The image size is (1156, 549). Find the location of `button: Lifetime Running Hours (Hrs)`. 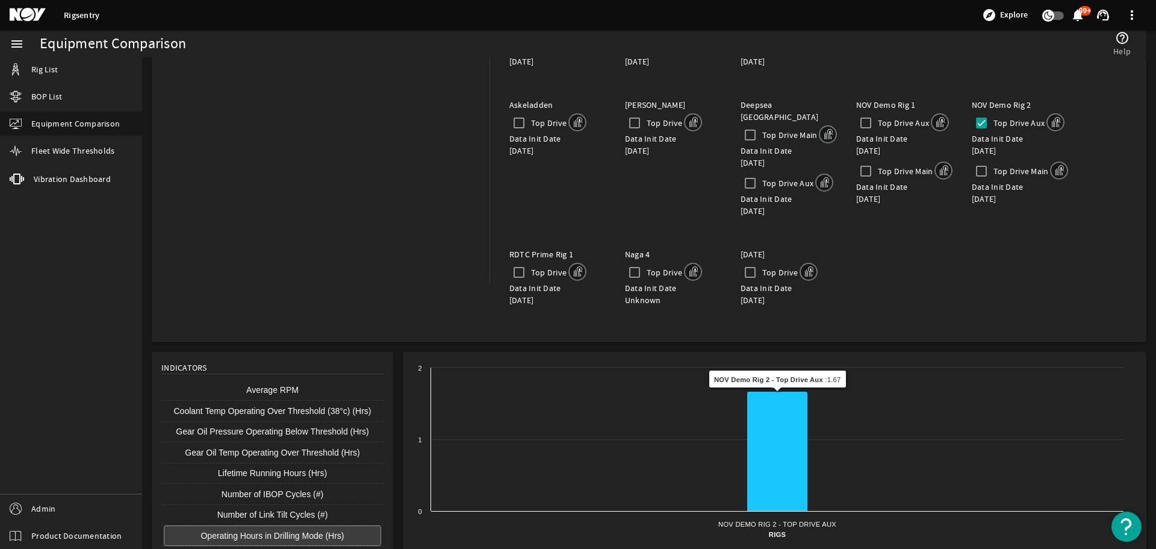

button: Lifetime Running Hours (Hrs) is located at coordinates (272, 473).